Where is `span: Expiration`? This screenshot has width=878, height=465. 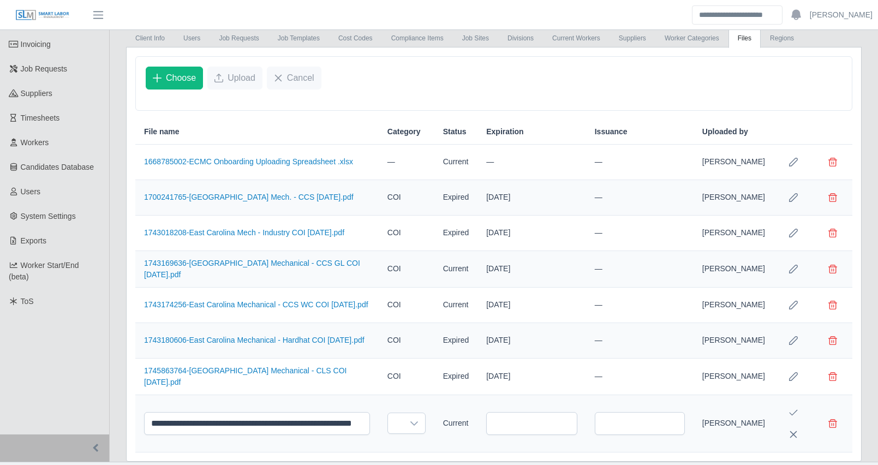 span: Expiration is located at coordinates (505, 131).